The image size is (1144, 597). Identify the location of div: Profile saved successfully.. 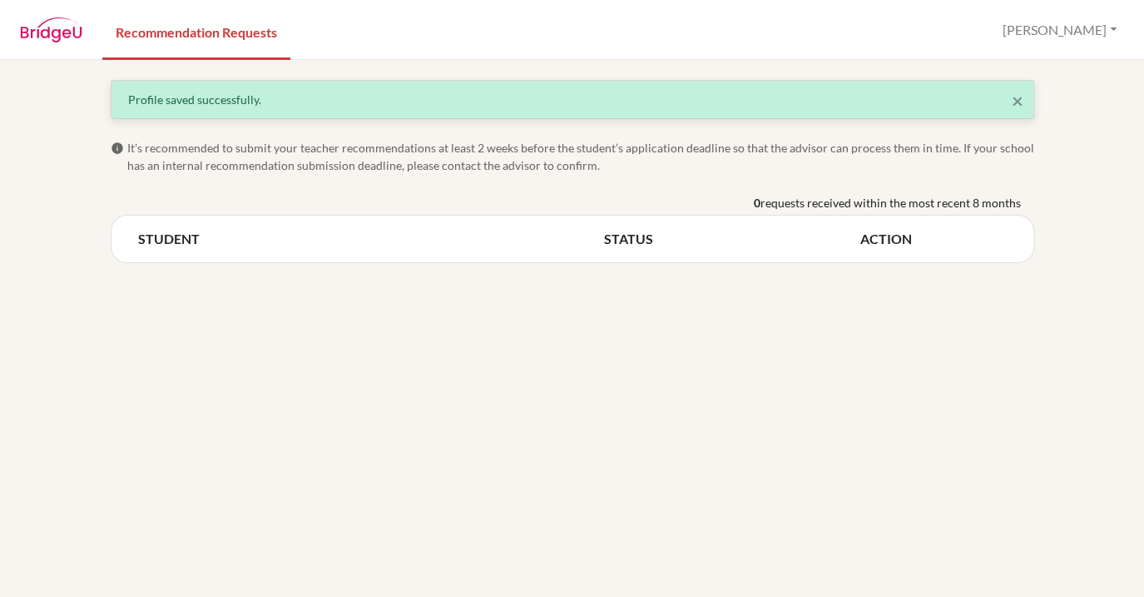
(573, 99).